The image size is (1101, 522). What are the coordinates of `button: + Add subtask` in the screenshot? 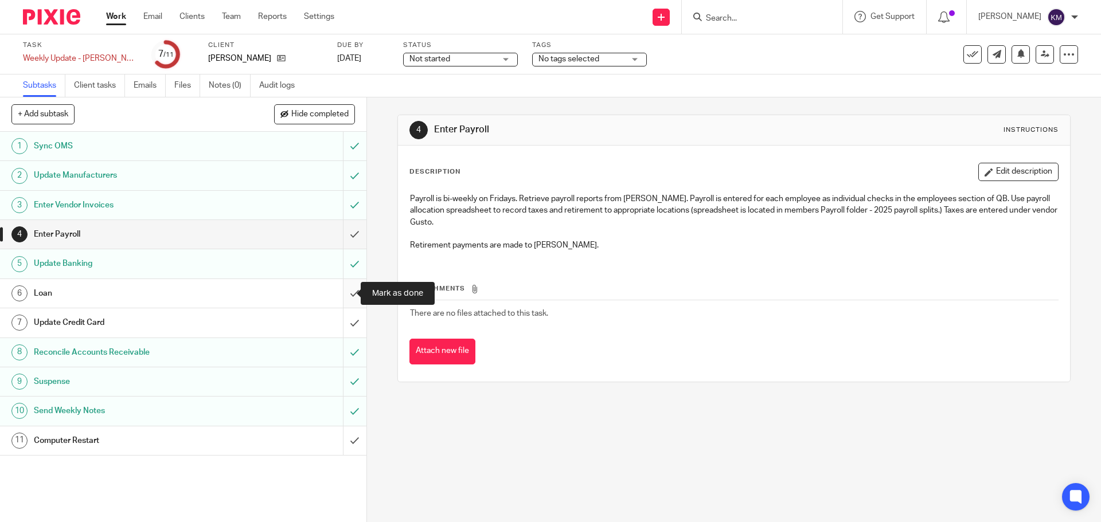 It's located at (43, 114).